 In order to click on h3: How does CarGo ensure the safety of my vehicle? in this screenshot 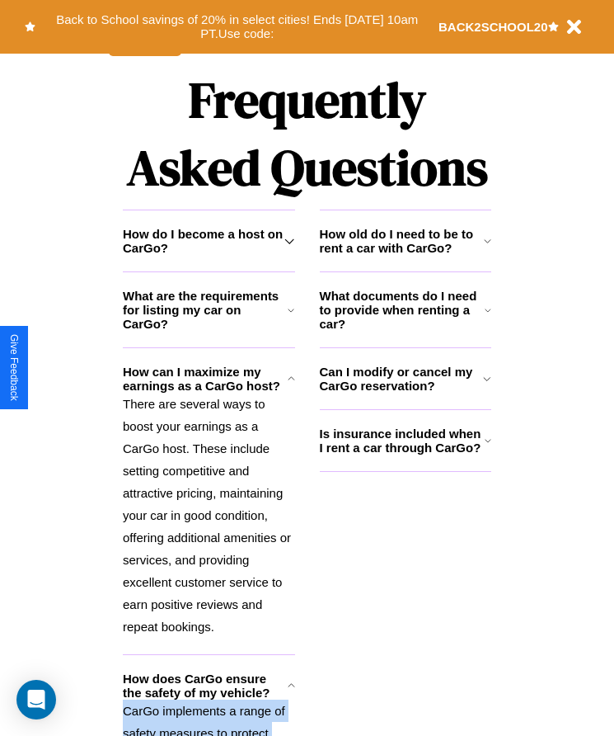, I will do `click(205, 685)`.